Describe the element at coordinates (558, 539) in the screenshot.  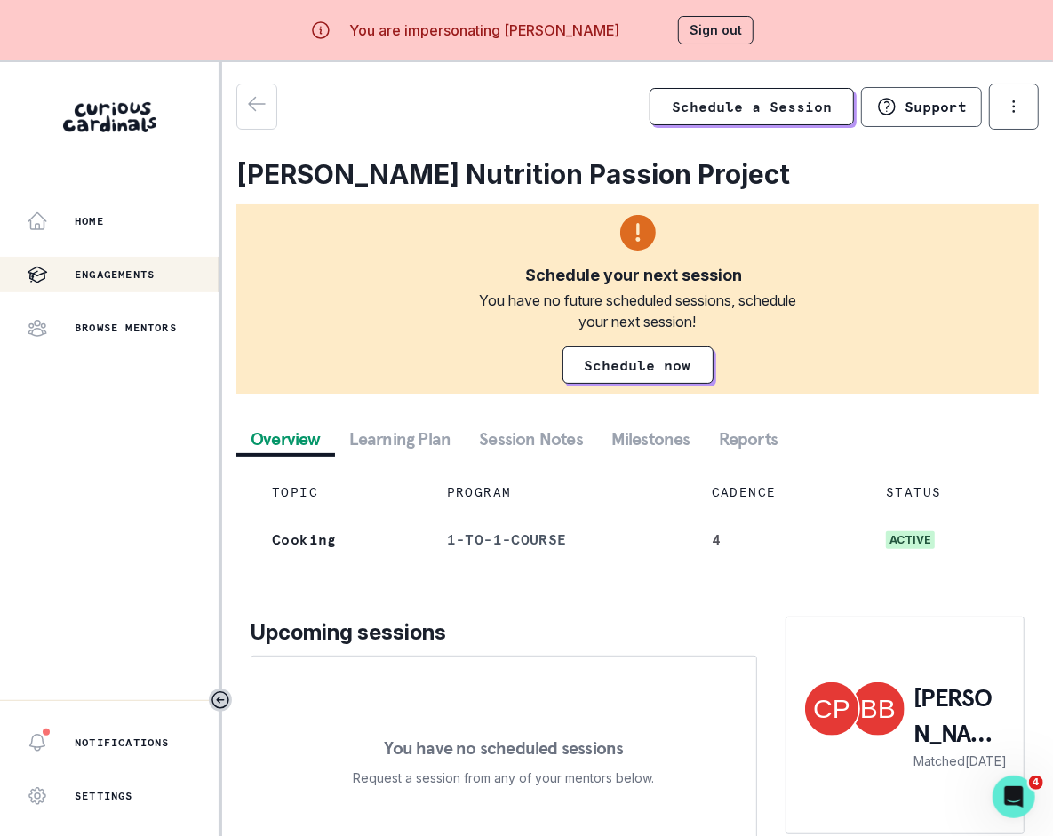
I see `td: 1-to-1-course` at that location.